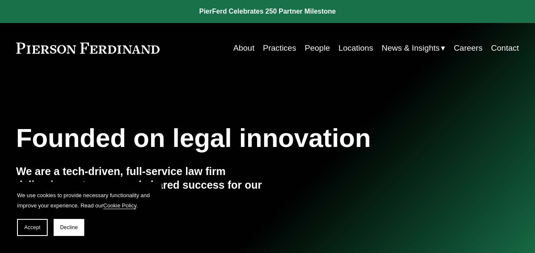 This screenshot has width=535, height=253. Describe the element at coordinates (280, 48) in the screenshot. I see `a: Practices` at that location.